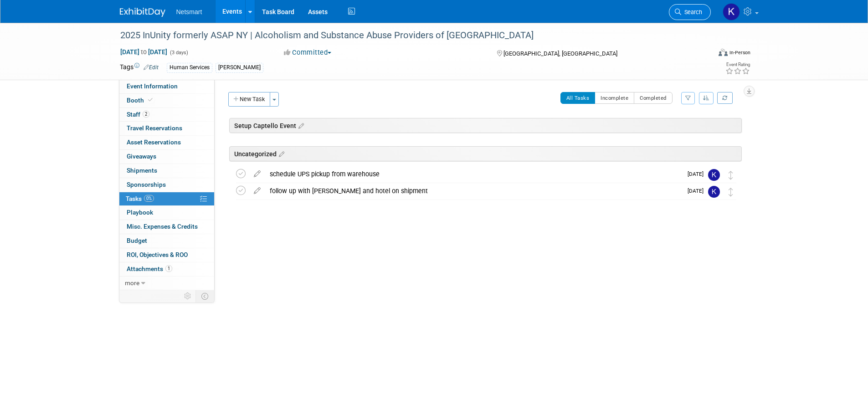 Image resolution: width=868 pixels, height=415 pixels. What do you see at coordinates (137, 241) in the screenshot?
I see `span: Budget` at bounding box center [137, 241].